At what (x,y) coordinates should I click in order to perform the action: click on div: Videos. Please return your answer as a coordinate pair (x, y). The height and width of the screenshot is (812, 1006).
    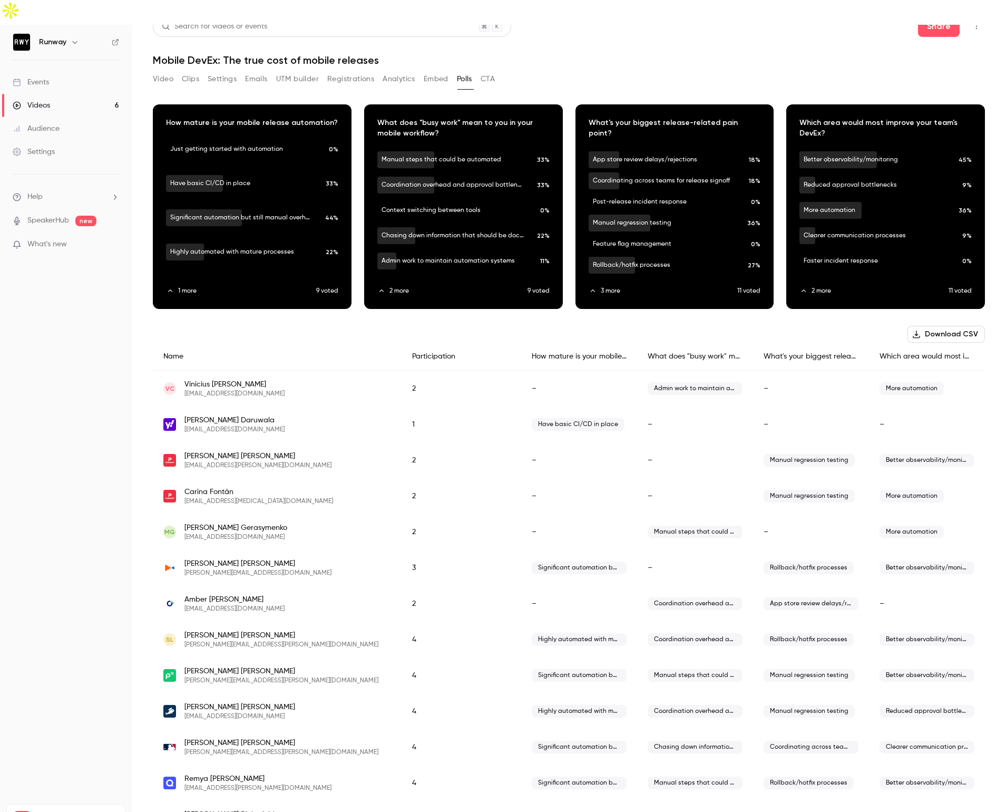
    Looking at the image, I should click on (31, 105).